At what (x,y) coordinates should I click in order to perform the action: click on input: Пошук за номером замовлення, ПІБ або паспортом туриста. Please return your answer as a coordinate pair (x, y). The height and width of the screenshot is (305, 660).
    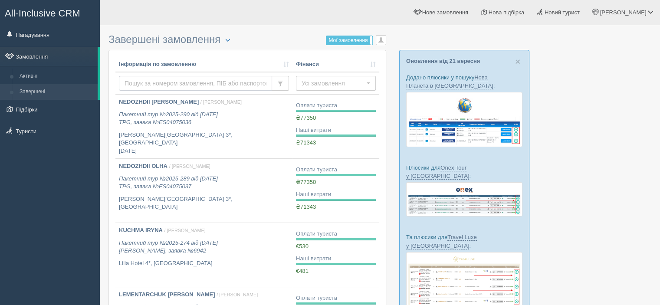
    Looking at the image, I should click on (195, 83).